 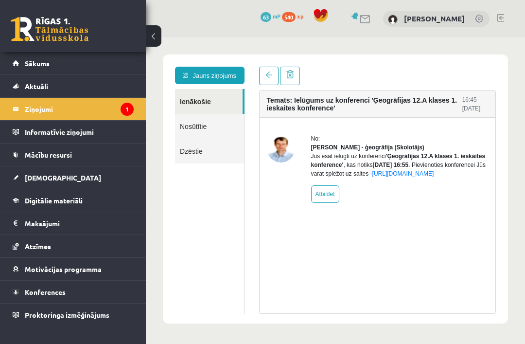 I want to click on a: Rīgas 1. Tālmācības vidusskola, so click(x=50, y=29).